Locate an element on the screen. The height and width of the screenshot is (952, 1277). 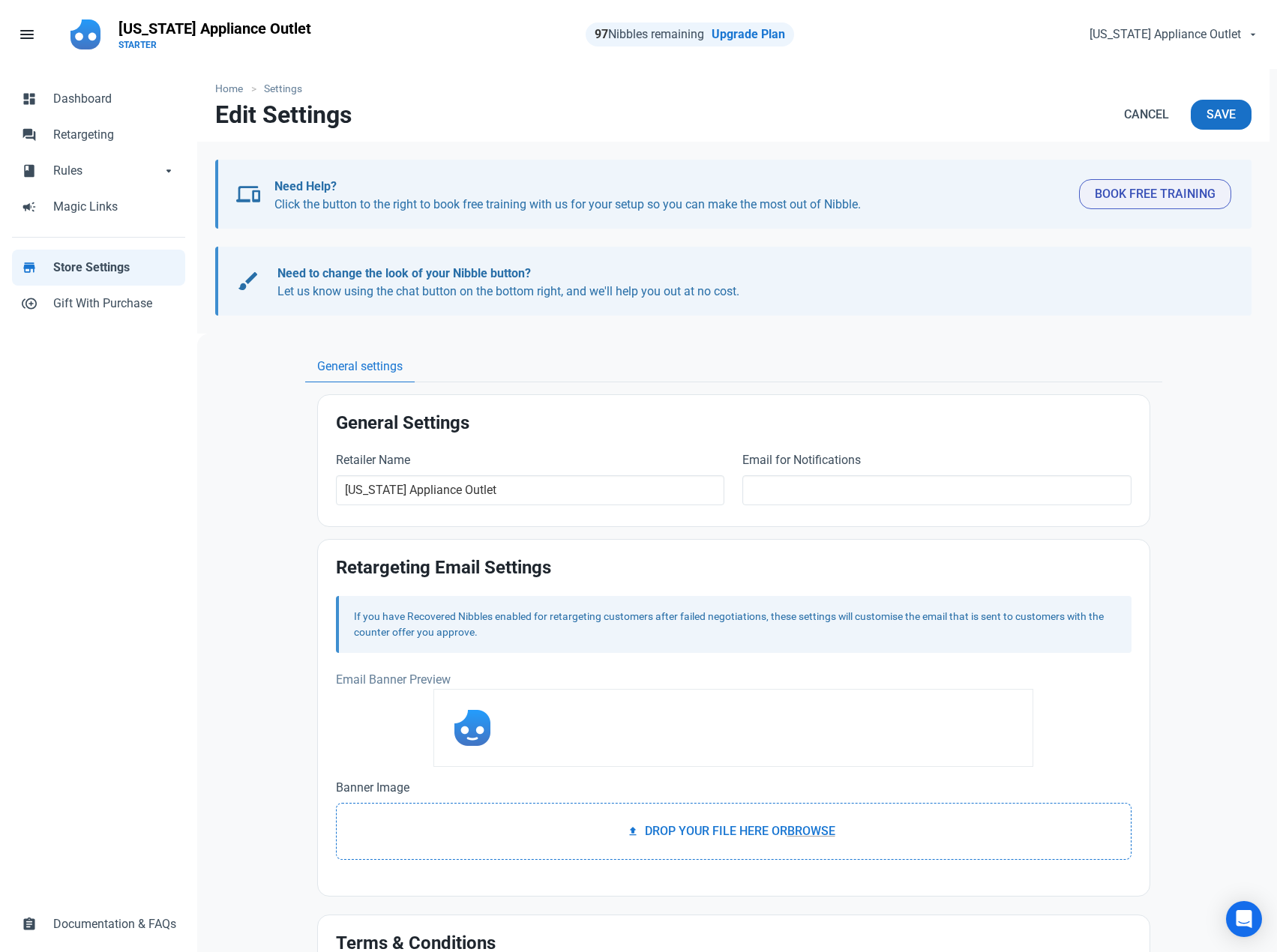
strong: 97 is located at coordinates (601, 34).